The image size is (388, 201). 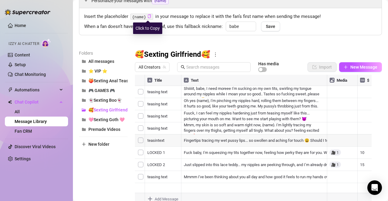 I want to click on span: Chat Copilot, so click(x=36, y=102).